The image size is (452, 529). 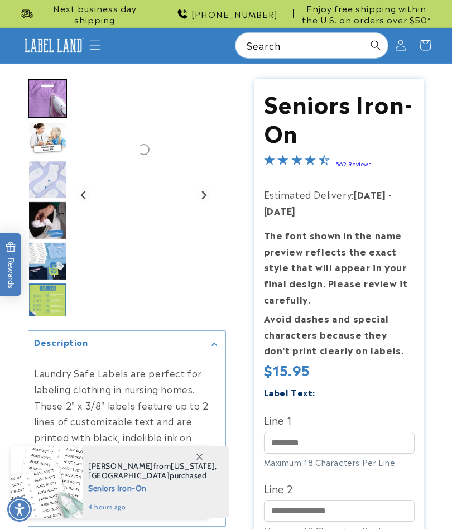 What do you see at coordinates (127, 422) in the screenshot?
I see `p: Laundry Safe Labels are perfect for labeling clothing in nursing homes. These 2" x 3/8" labels fe...` at bounding box center [127, 422].